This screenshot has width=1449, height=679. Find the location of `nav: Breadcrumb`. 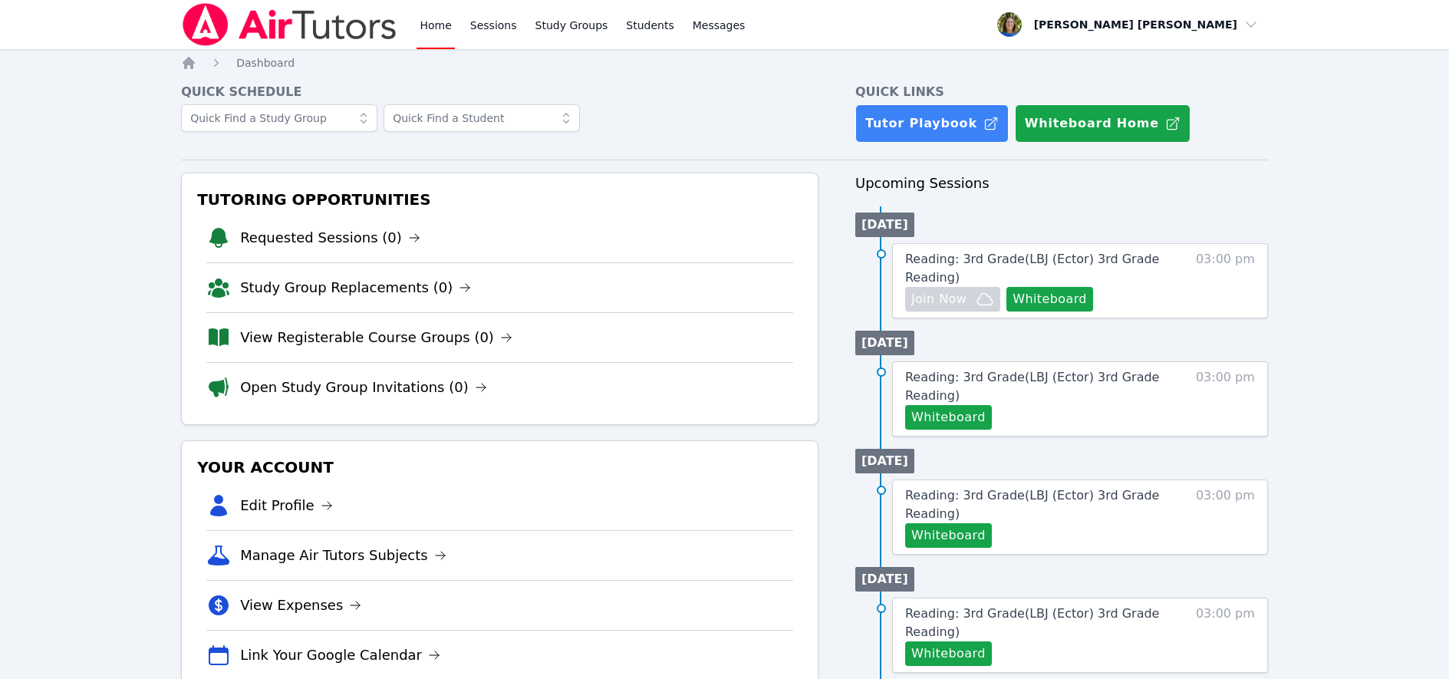

nav: Breadcrumb is located at coordinates (724, 63).